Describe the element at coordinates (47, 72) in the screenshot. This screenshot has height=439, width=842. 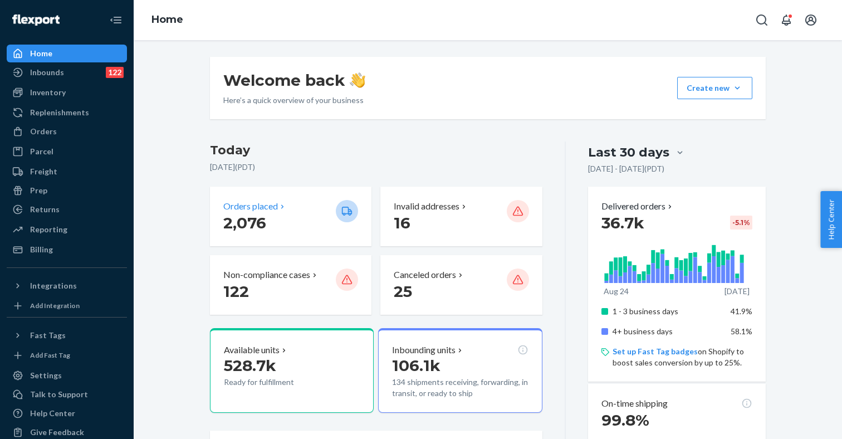
I see `div: Inbounds` at that location.